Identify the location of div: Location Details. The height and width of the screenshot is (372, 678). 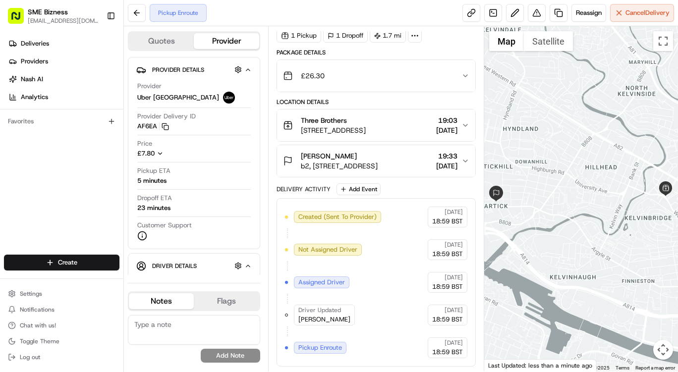
(376, 102).